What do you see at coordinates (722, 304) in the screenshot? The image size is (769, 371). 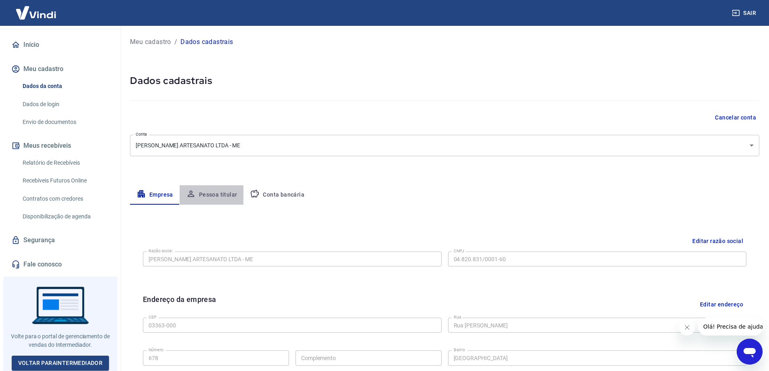 I see `button: Editar endereço` at bounding box center [722, 304].